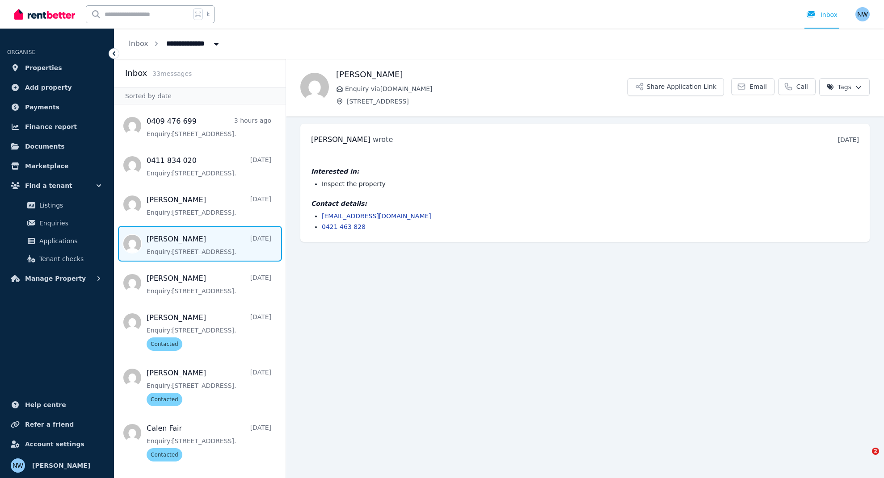 Image resolution: width=884 pixels, height=478 pixels. I want to click on a: Properties, so click(57, 68).